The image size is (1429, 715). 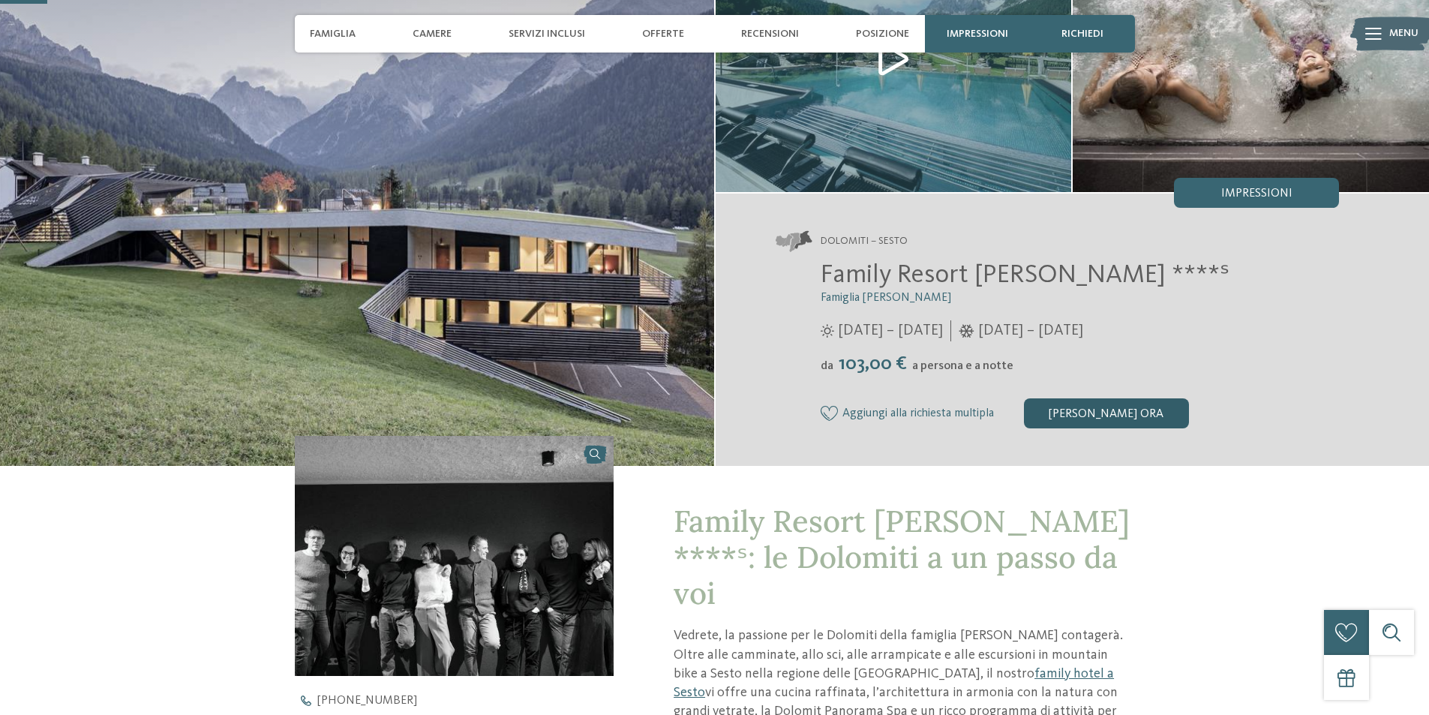 I want to click on span: Aggiungi alla richiesta multipla, so click(x=918, y=414).